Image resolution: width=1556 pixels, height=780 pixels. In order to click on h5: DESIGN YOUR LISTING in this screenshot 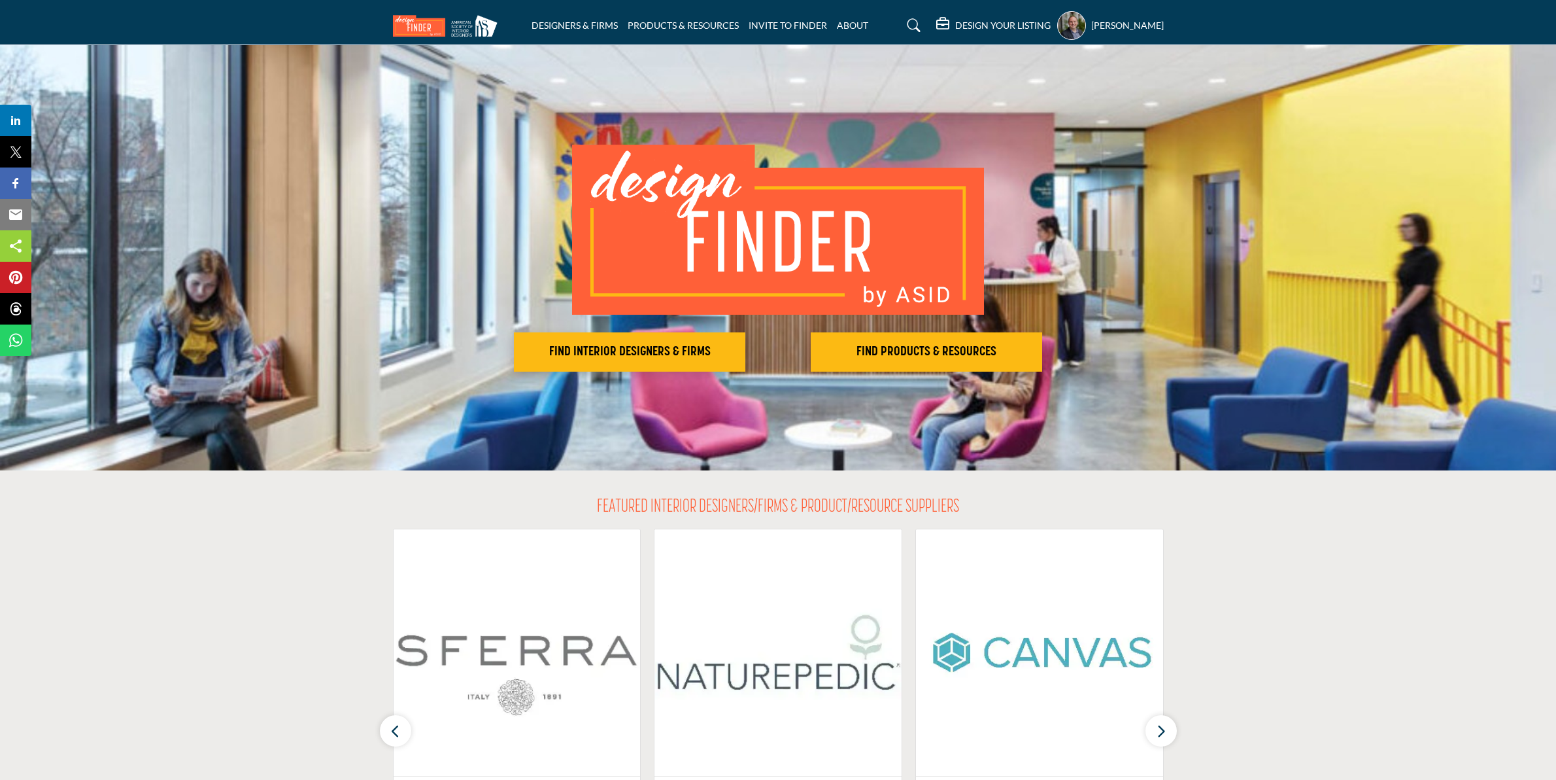, I will do `click(1003, 26)`.